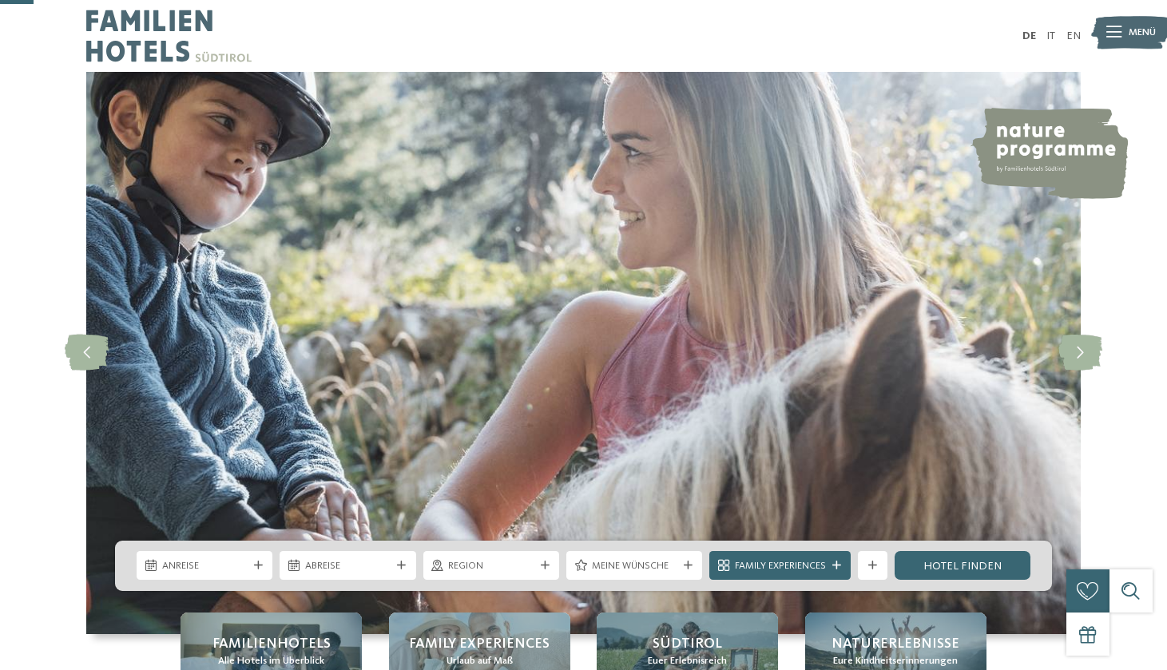 Image resolution: width=1167 pixels, height=670 pixels. I want to click on span: Region, so click(490, 566).